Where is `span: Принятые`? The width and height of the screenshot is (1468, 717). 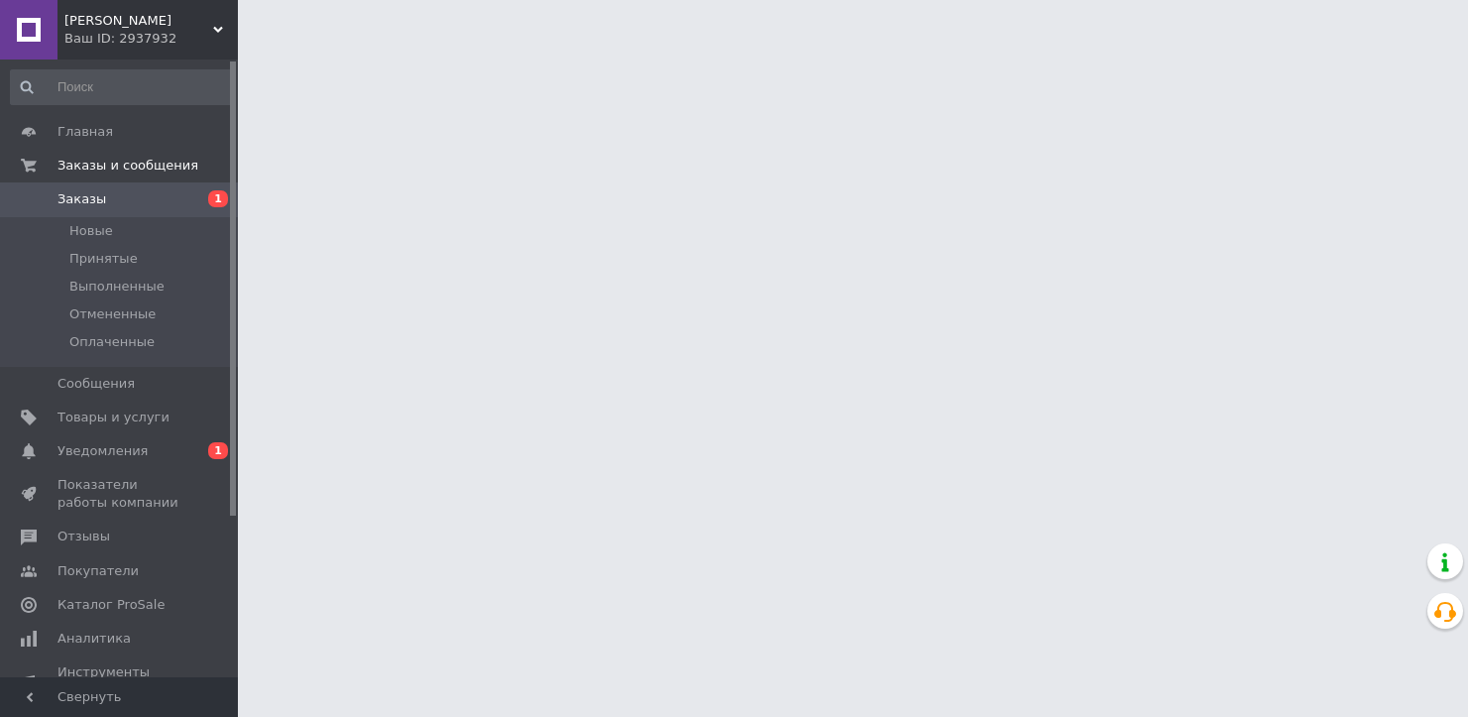 span: Принятые is located at coordinates (103, 259).